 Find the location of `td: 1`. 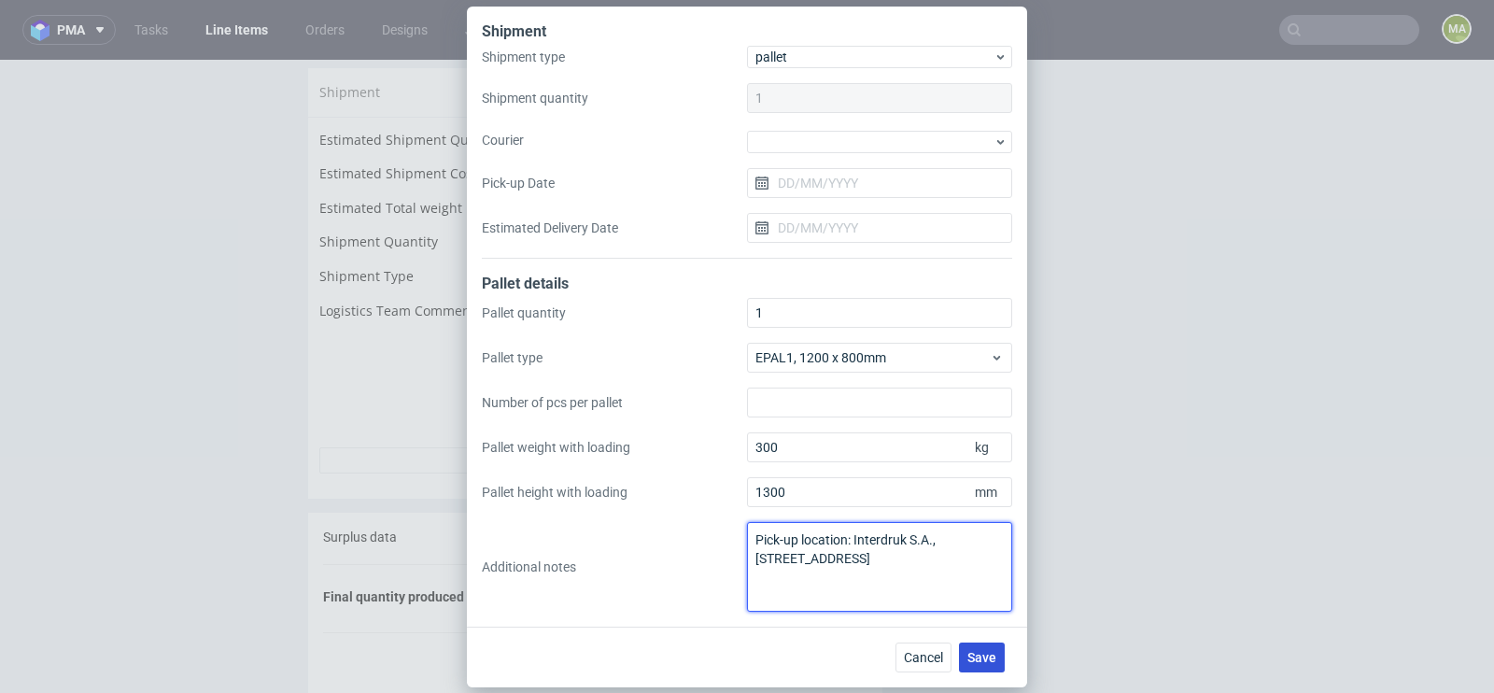

td: 1 is located at coordinates (730, 188).